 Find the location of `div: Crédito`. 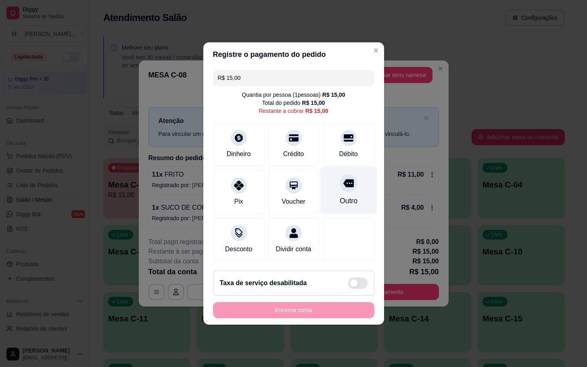

div: Crédito is located at coordinates (293, 154).